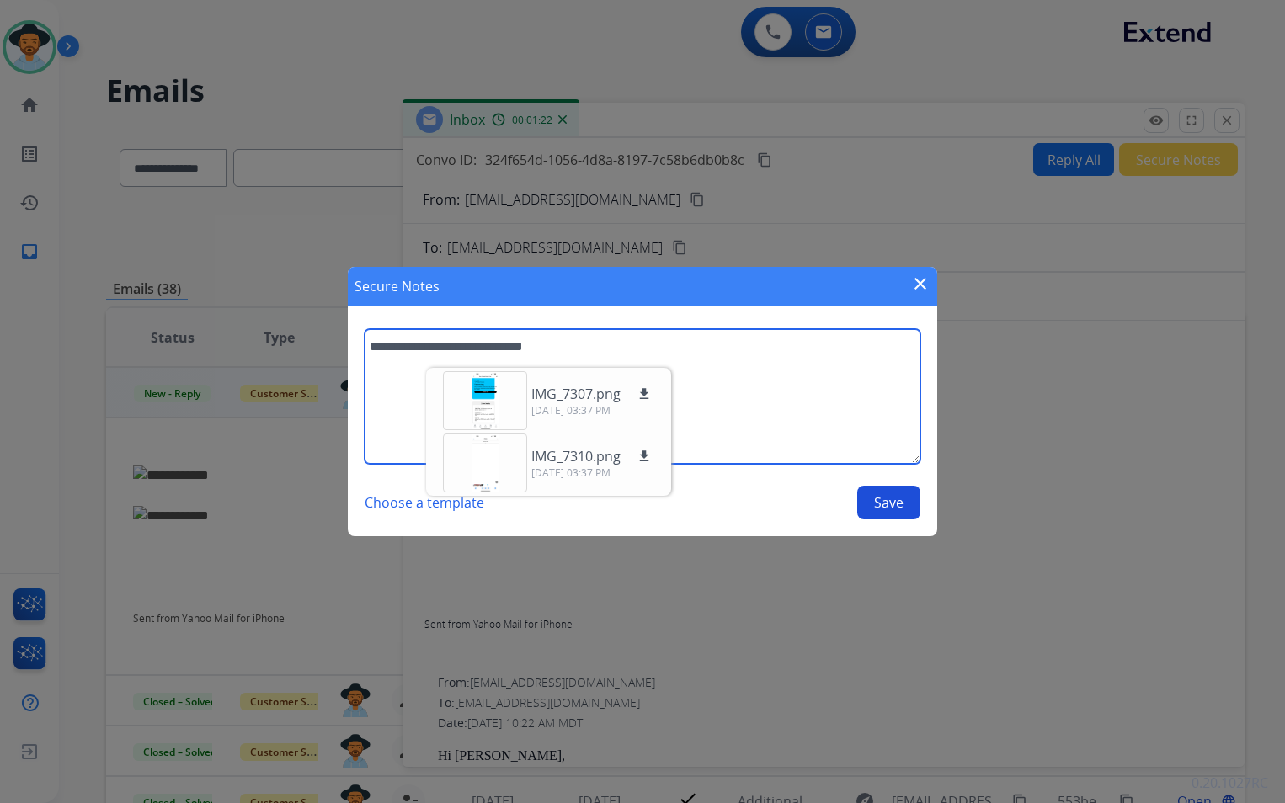  Describe the element at coordinates (397, 286) in the screenshot. I see `h1: Secure Notes` at that location.